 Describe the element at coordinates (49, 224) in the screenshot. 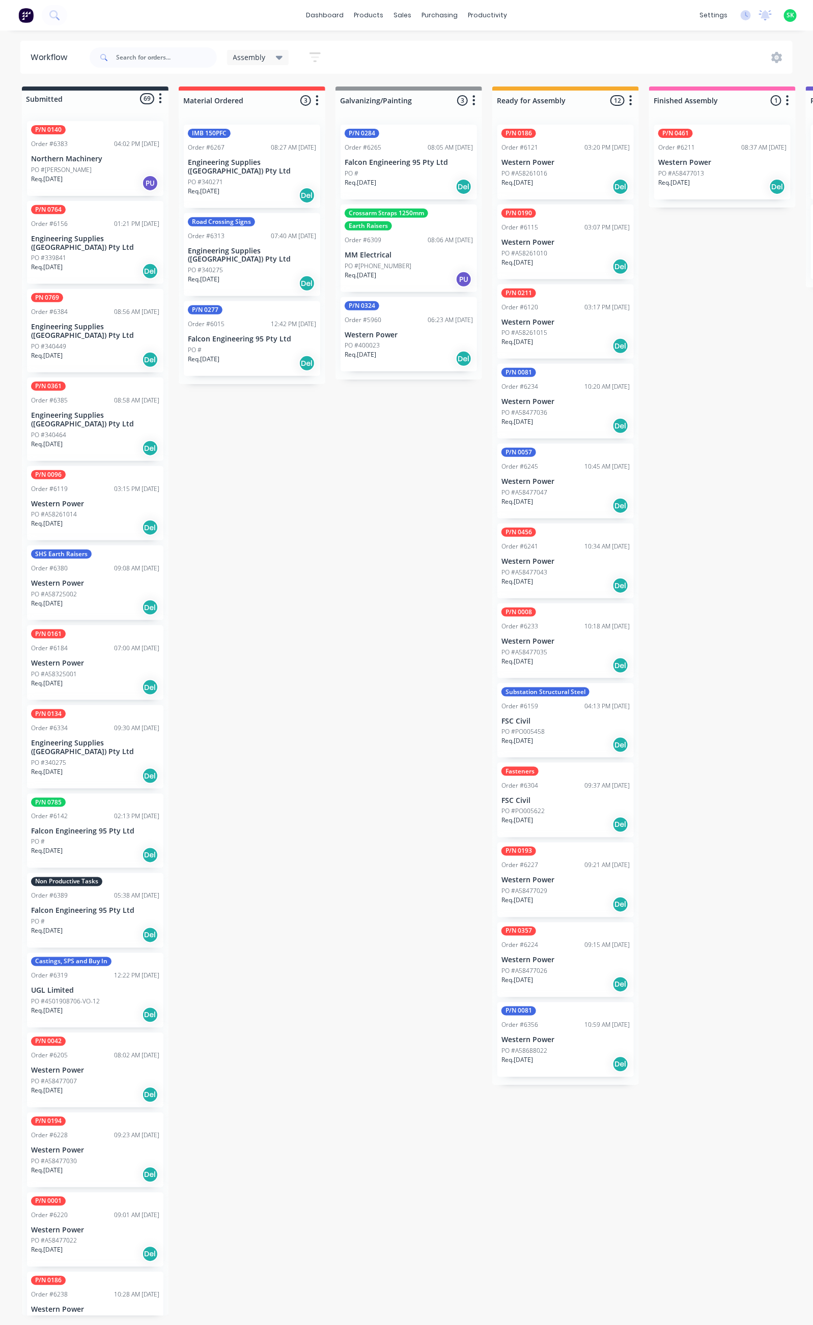

I see `div: Order #6156` at that location.